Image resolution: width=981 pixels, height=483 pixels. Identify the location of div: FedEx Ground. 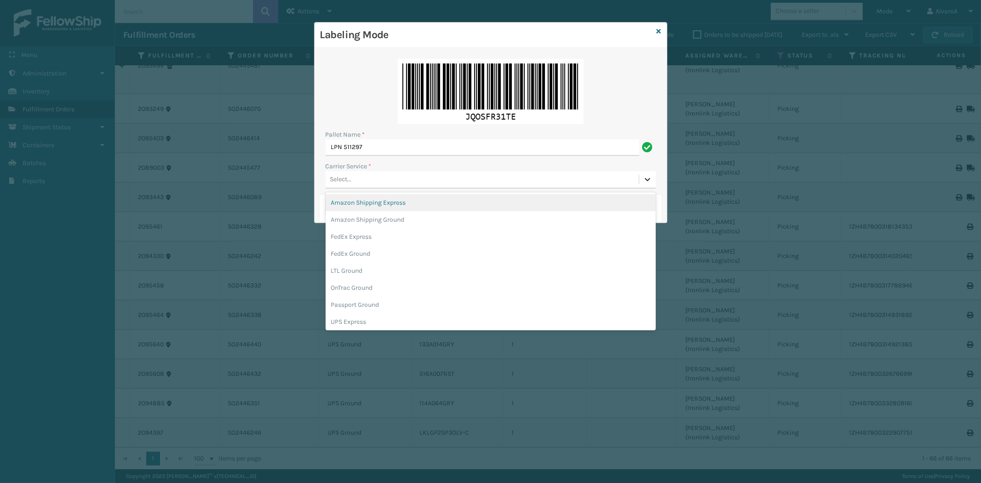
(491, 253).